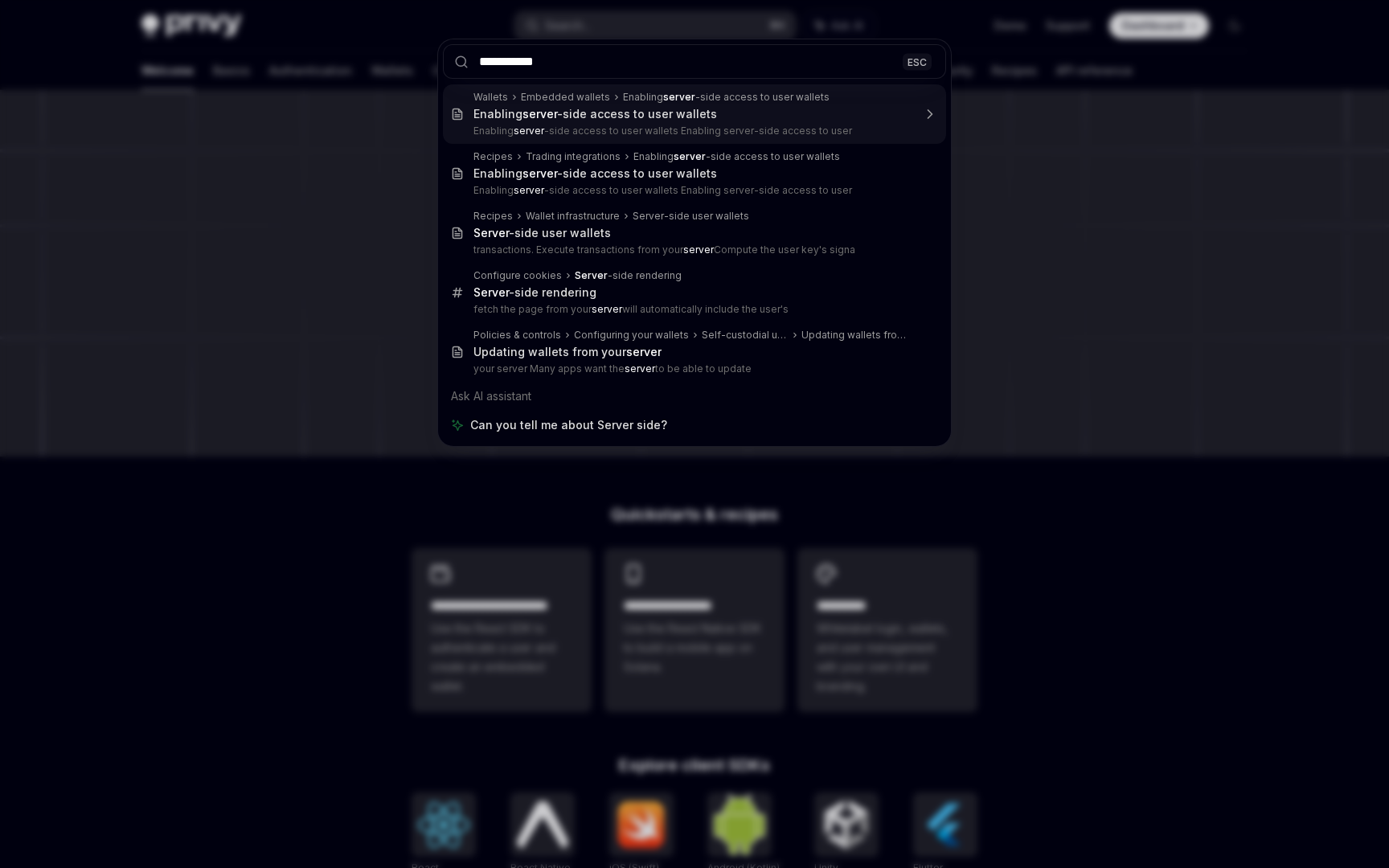 The height and width of the screenshot is (868, 1389). Describe the element at coordinates (568, 425) in the screenshot. I see `span: Can you tell me about Server side?` at that location.